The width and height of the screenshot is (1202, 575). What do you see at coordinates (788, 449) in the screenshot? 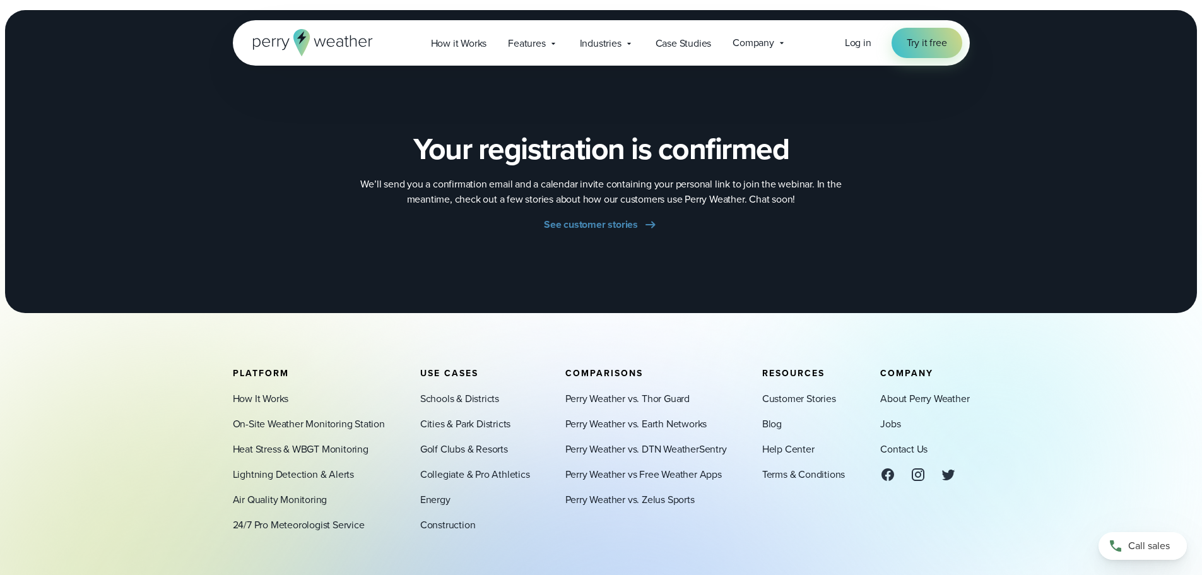
I see `a: Help Center` at bounding box center [788, 449].